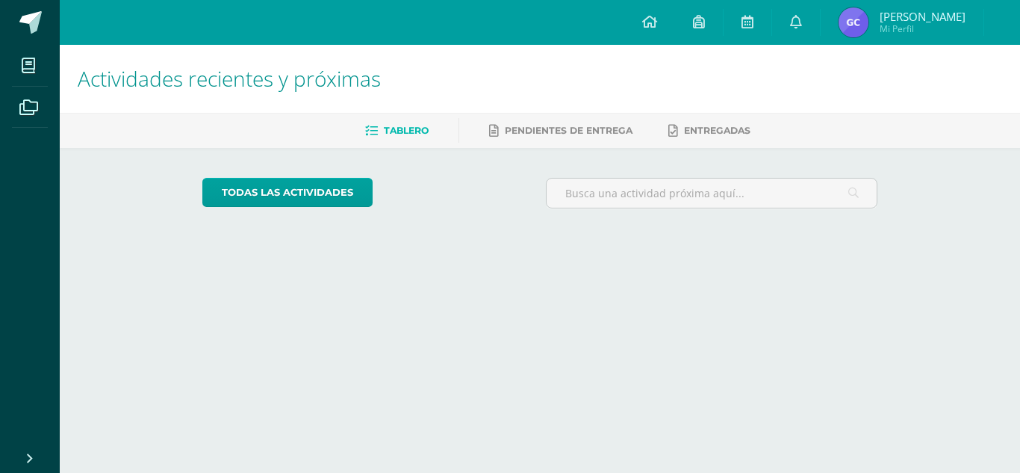 Image resolution: width=1020 pixels, height=473 pixels. What do you see at coordinates (853, 22) in the screenshot?
I see `img: dc6ed879aac2b970dcfff356712fdce6.png` at bounding box center [853, 22].